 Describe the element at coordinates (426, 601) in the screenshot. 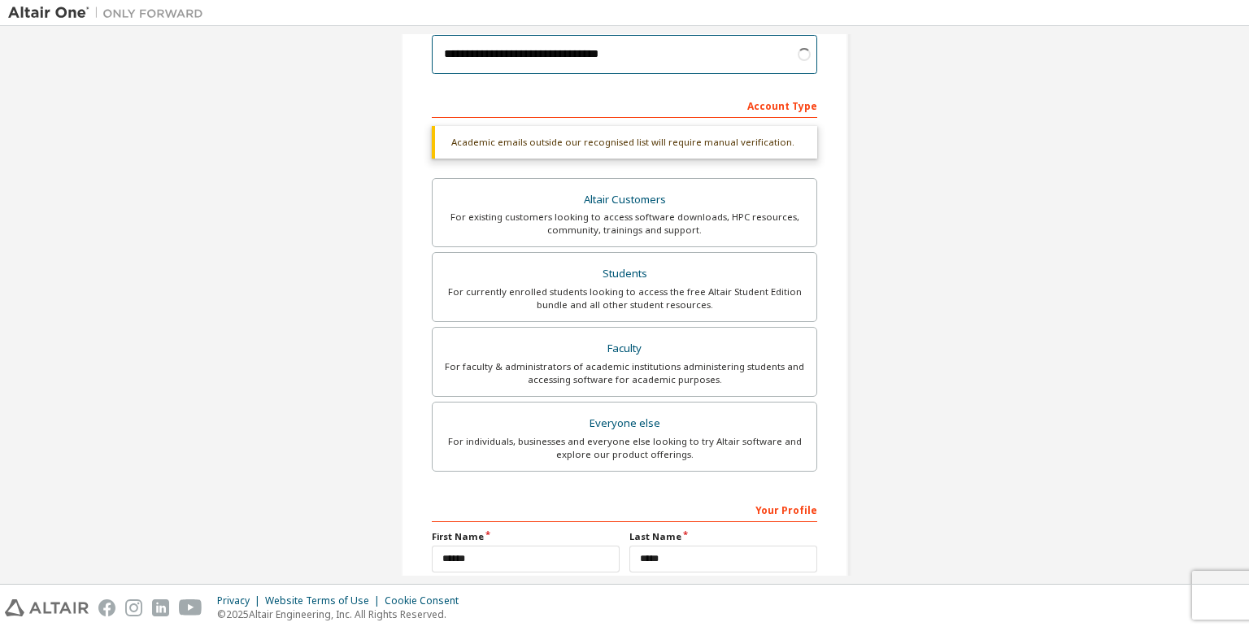

I see `div: Cookie Consent` at that location.